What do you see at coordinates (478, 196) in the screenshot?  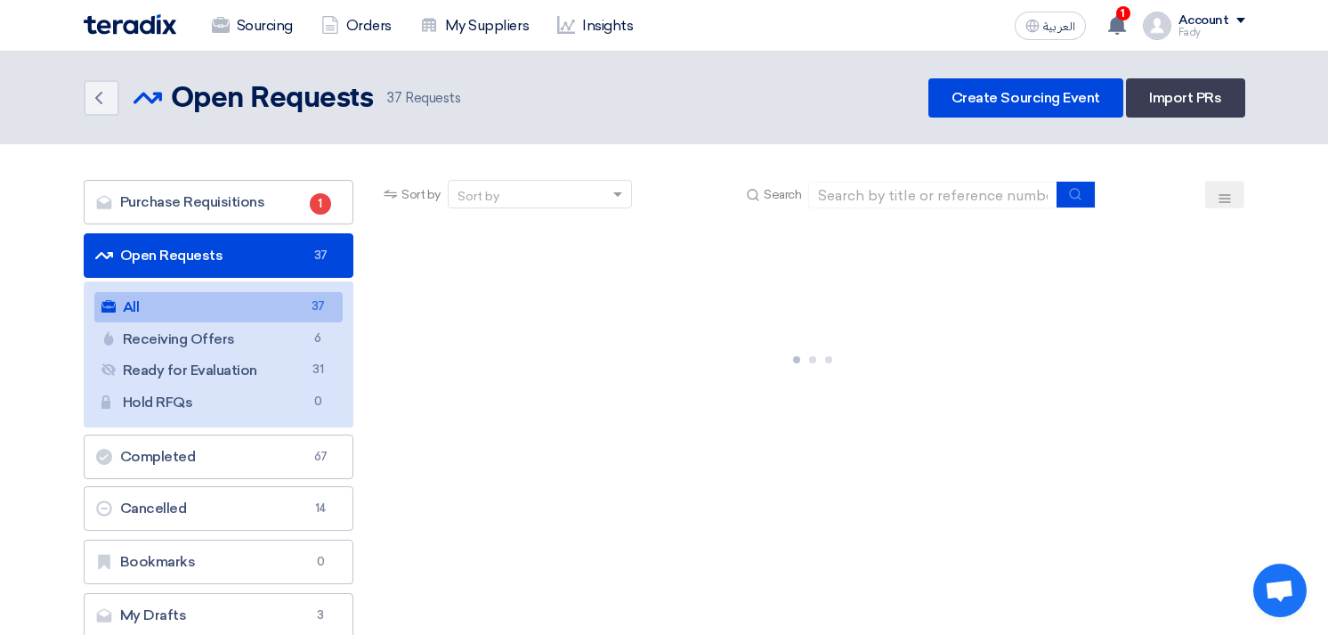 I see `div: Sort by` at bounding box center [478, 196].